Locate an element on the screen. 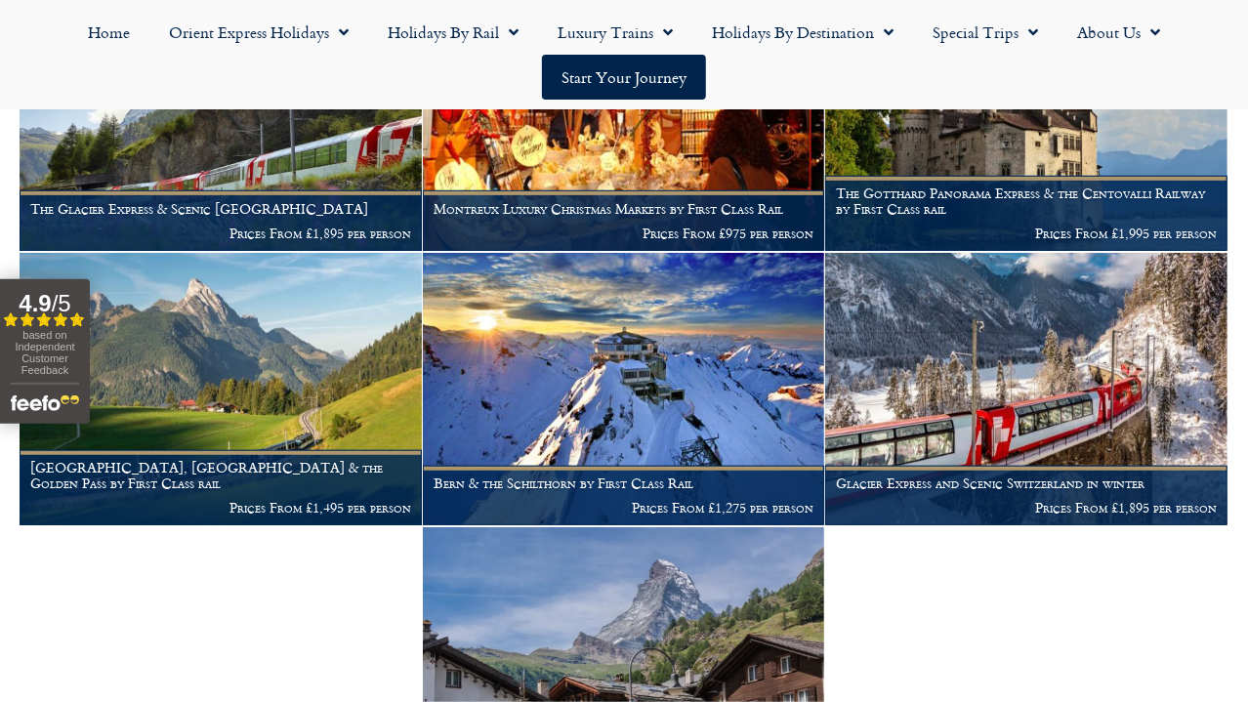 The width and height of the screenshot is (1248, 702). h1: Montreux Luxury Christmas Markets by First Class Rail is located at coordinates (624, 209).